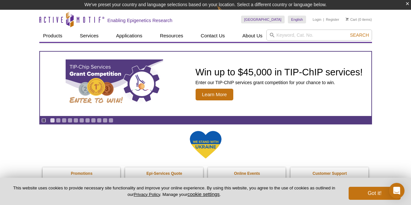 This screenshot has height=205, width=411. Describe the element at coordinates (279, 82) in the screenshot. I see `p: Enter our TIP-ChIP services grant competition for your chance to win.` at that location.